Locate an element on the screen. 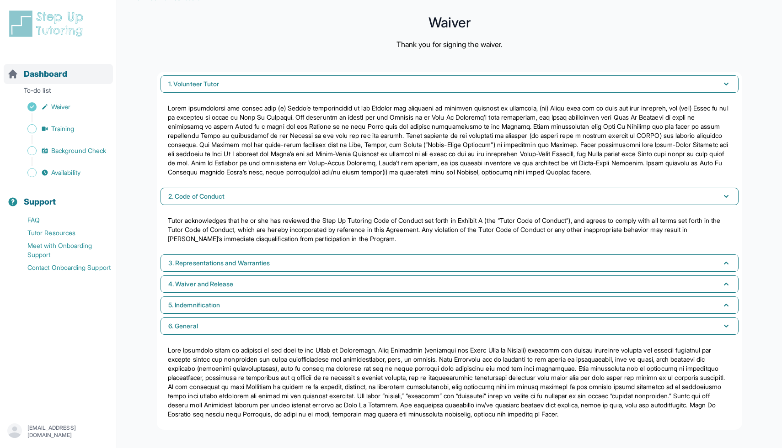  span: Availability is located at coordinates (66, 173).